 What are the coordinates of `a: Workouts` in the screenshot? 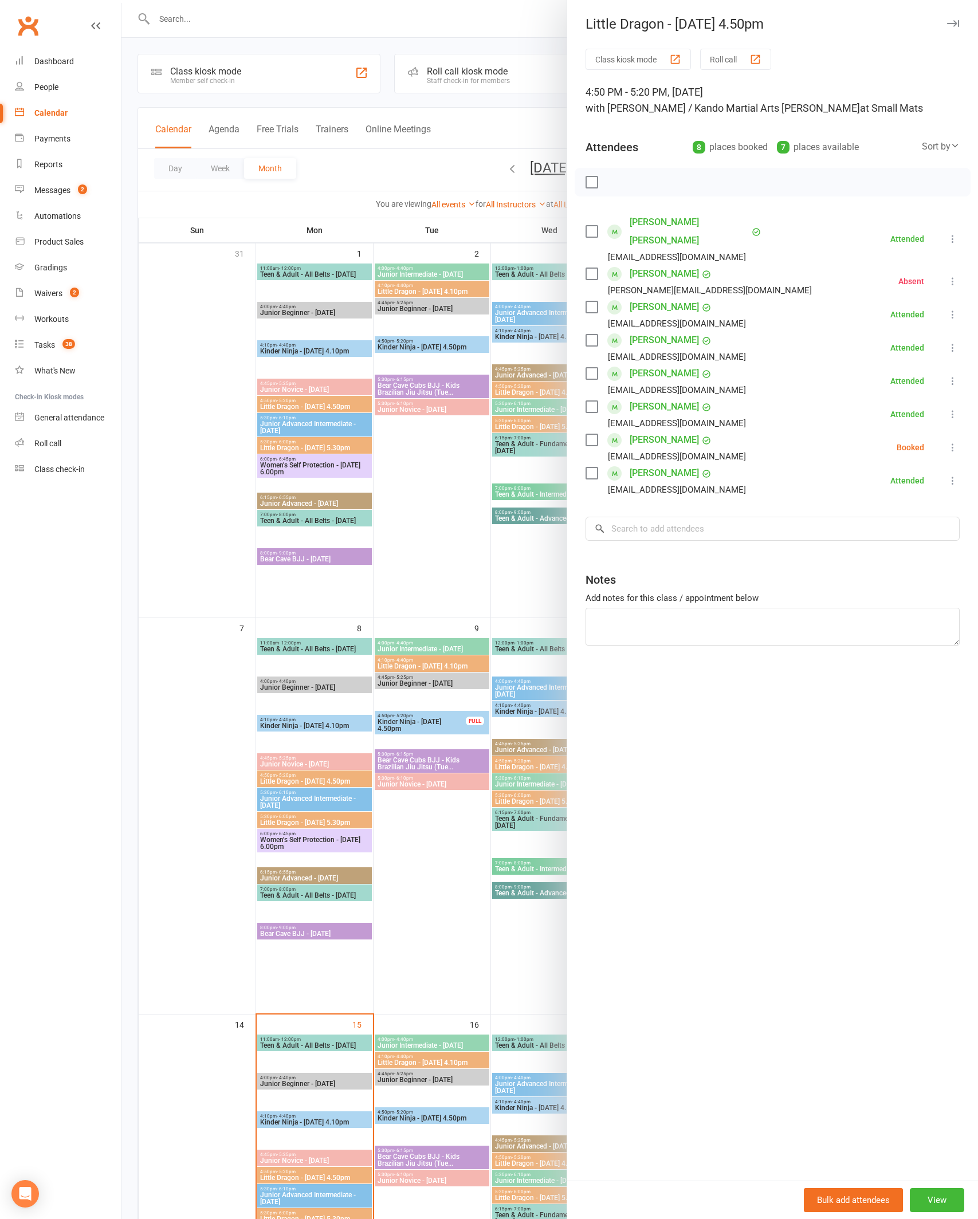 It's located at (68, 319).